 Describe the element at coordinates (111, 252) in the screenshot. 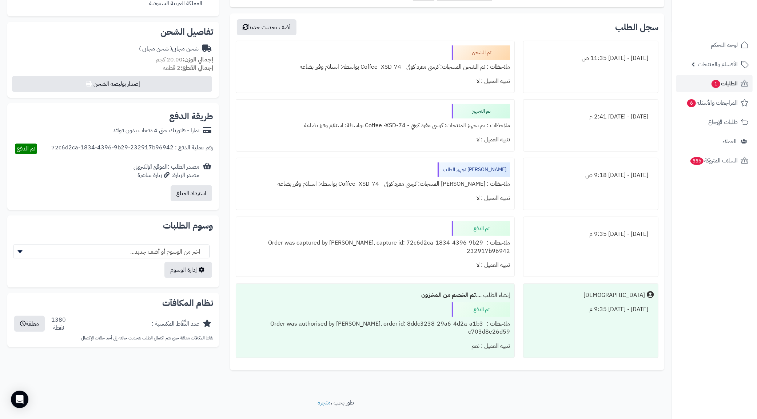

I see `span: -- اختر من الوسوم أو أضف جديد... --` at that location.